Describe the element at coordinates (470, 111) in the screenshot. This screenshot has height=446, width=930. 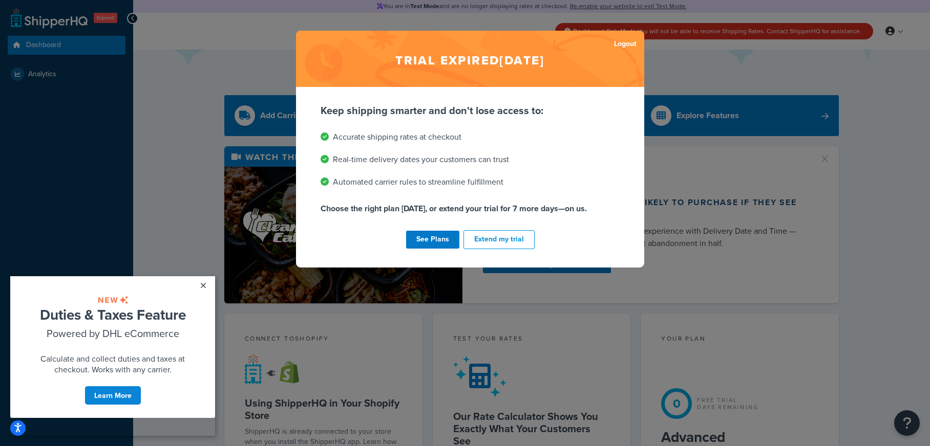
I see `p: Keep shipping smarter and don't lose access to:` at that location.